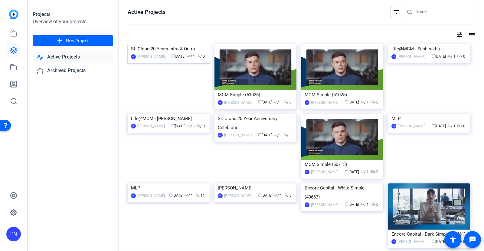 Image resolution: width=484 pixels, height=251 pixels. Describe the element at coordinates (14, 14) in the screenshot. I see `img: blue-gradient.svg` at that location.